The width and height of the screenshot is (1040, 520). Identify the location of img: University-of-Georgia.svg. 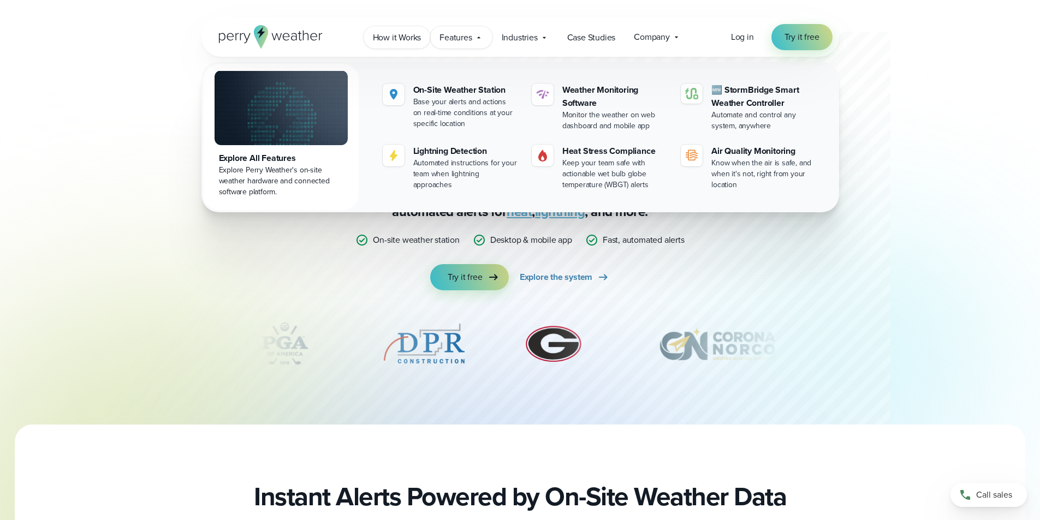
(554, 344).